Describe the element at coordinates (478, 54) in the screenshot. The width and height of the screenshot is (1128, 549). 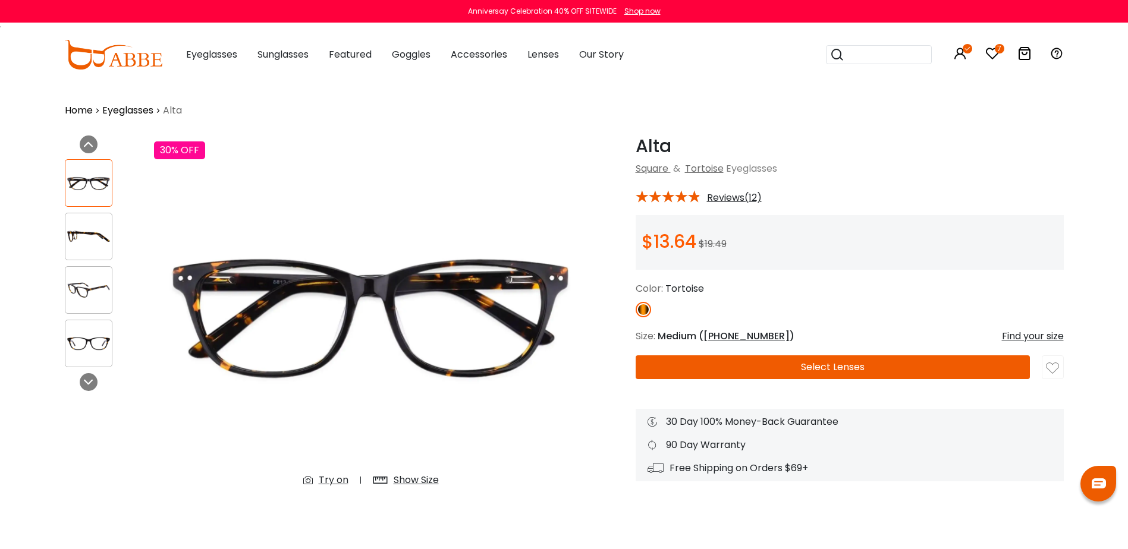
I see `span: Accessories` at that location.